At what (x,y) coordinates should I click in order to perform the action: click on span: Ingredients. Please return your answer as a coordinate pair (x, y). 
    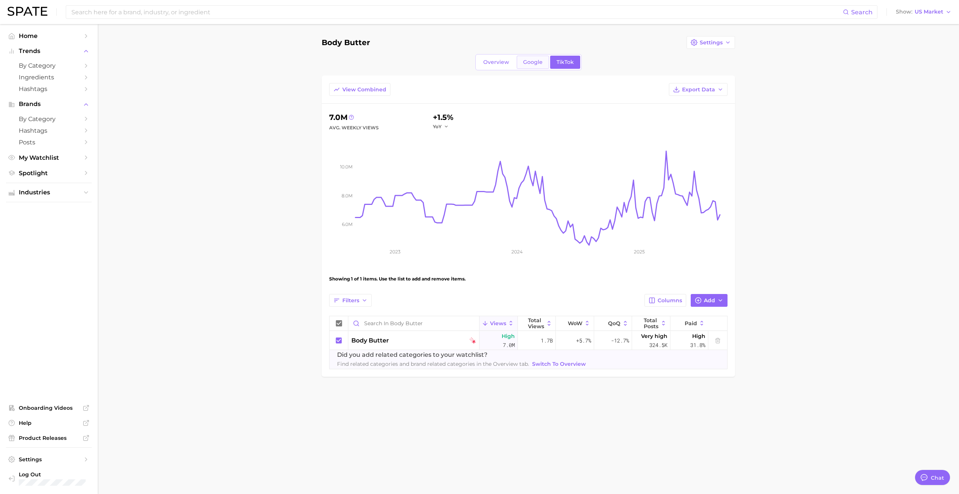
    Looking at the image, I should click on (49, 77).